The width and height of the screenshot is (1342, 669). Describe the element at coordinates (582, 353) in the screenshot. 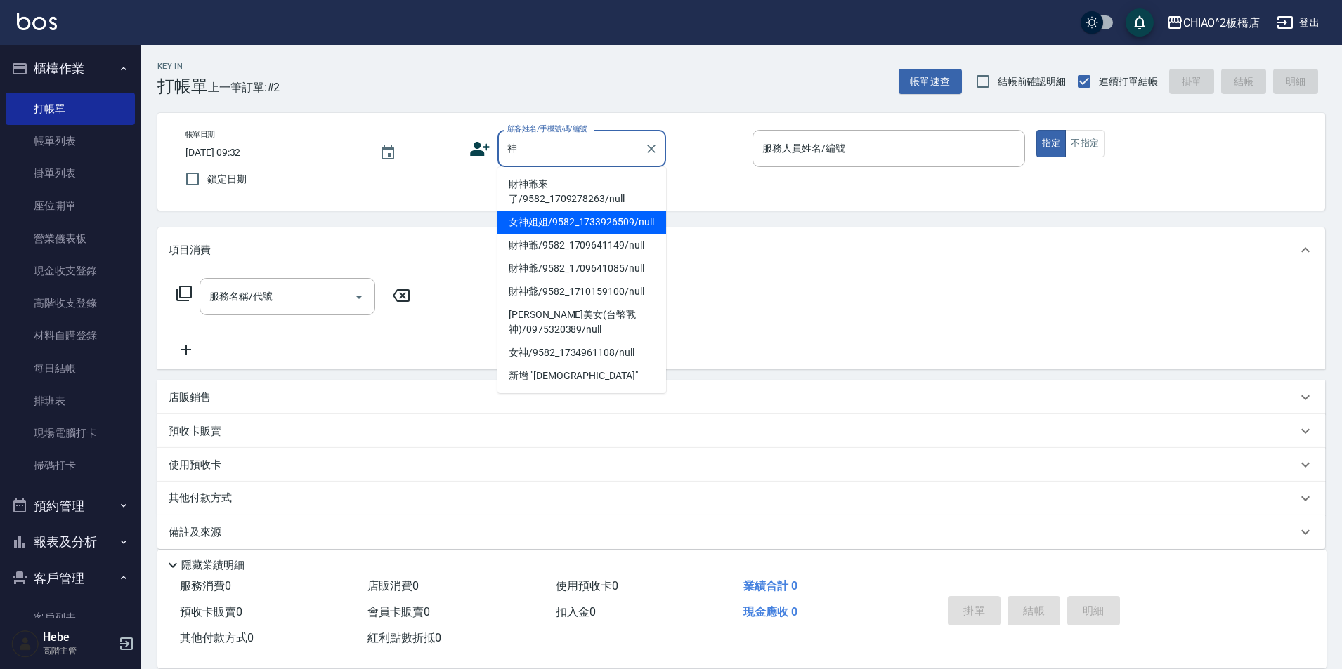

I see `li: 女神/9582_1734961108/null` at that location.